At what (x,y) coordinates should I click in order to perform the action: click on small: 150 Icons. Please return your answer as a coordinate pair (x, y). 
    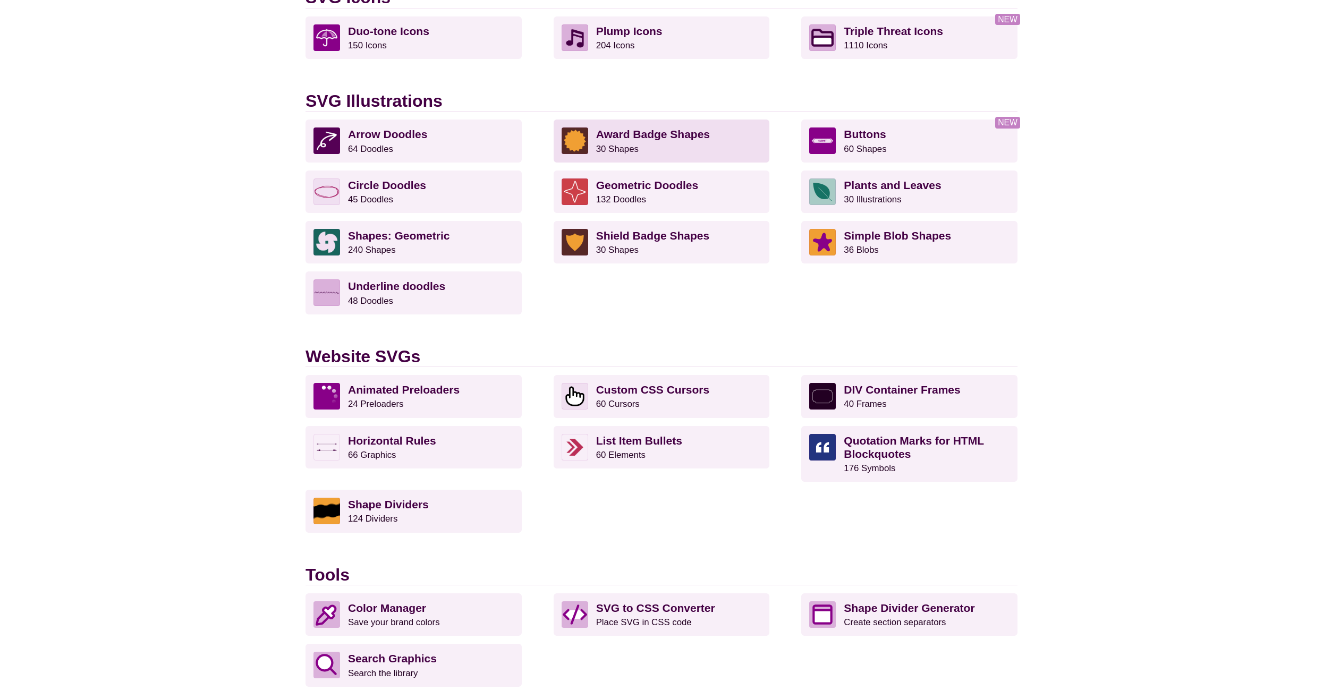
    Looking at the image, I should click on (367, 45).